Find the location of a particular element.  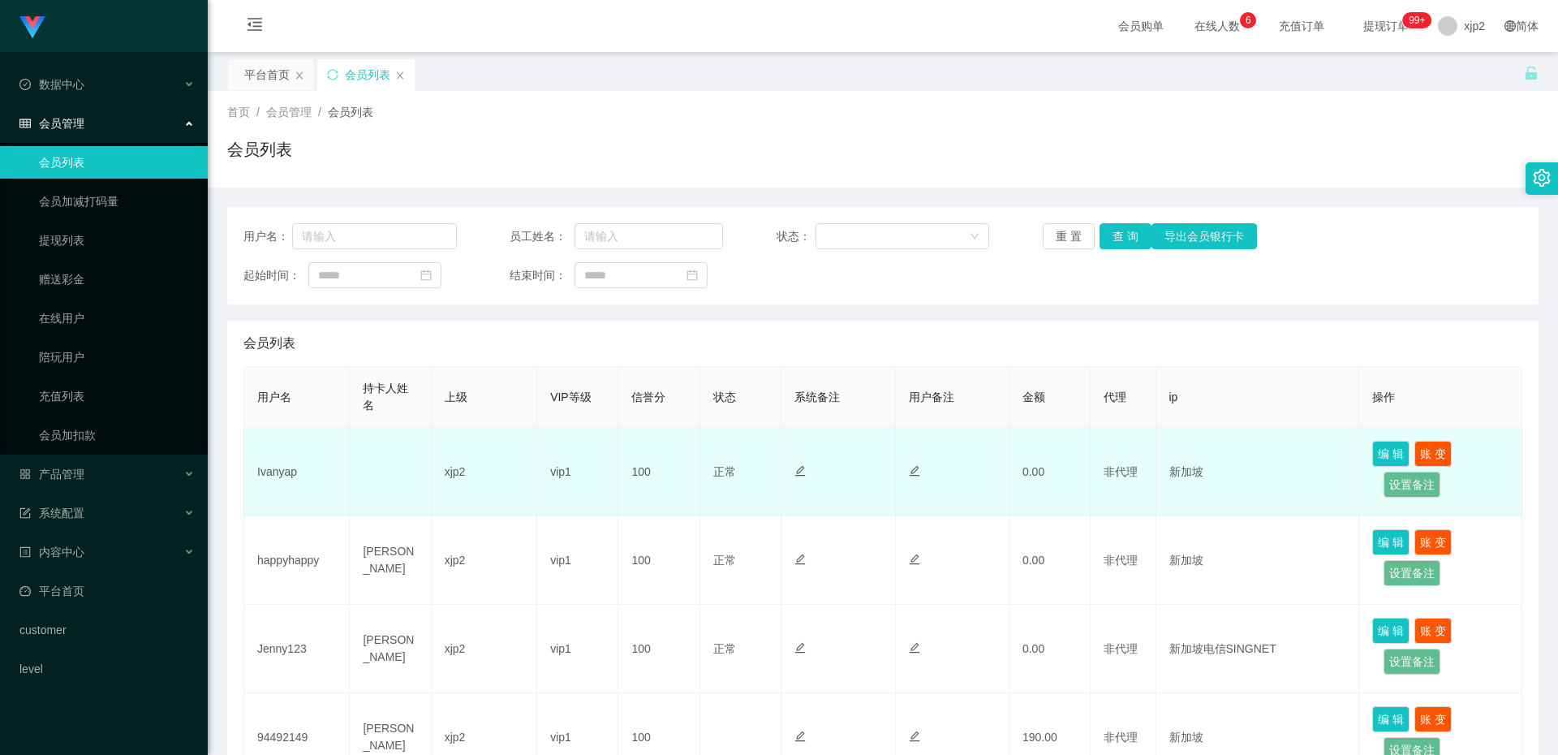

span: 首页 is located at coordinates (239, 112).